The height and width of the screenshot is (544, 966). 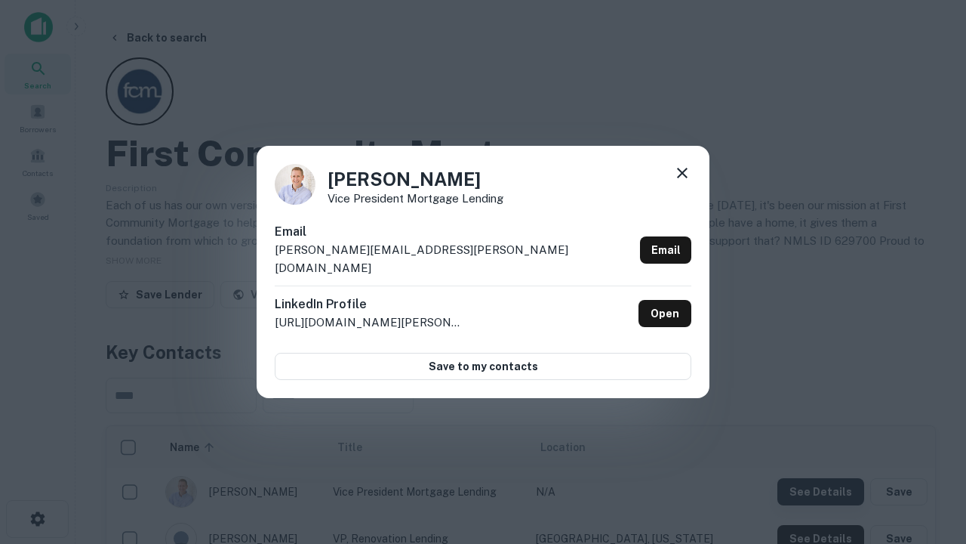 I want to click on p: Vice President Mortgage Lending, so click(x=415, y=198).